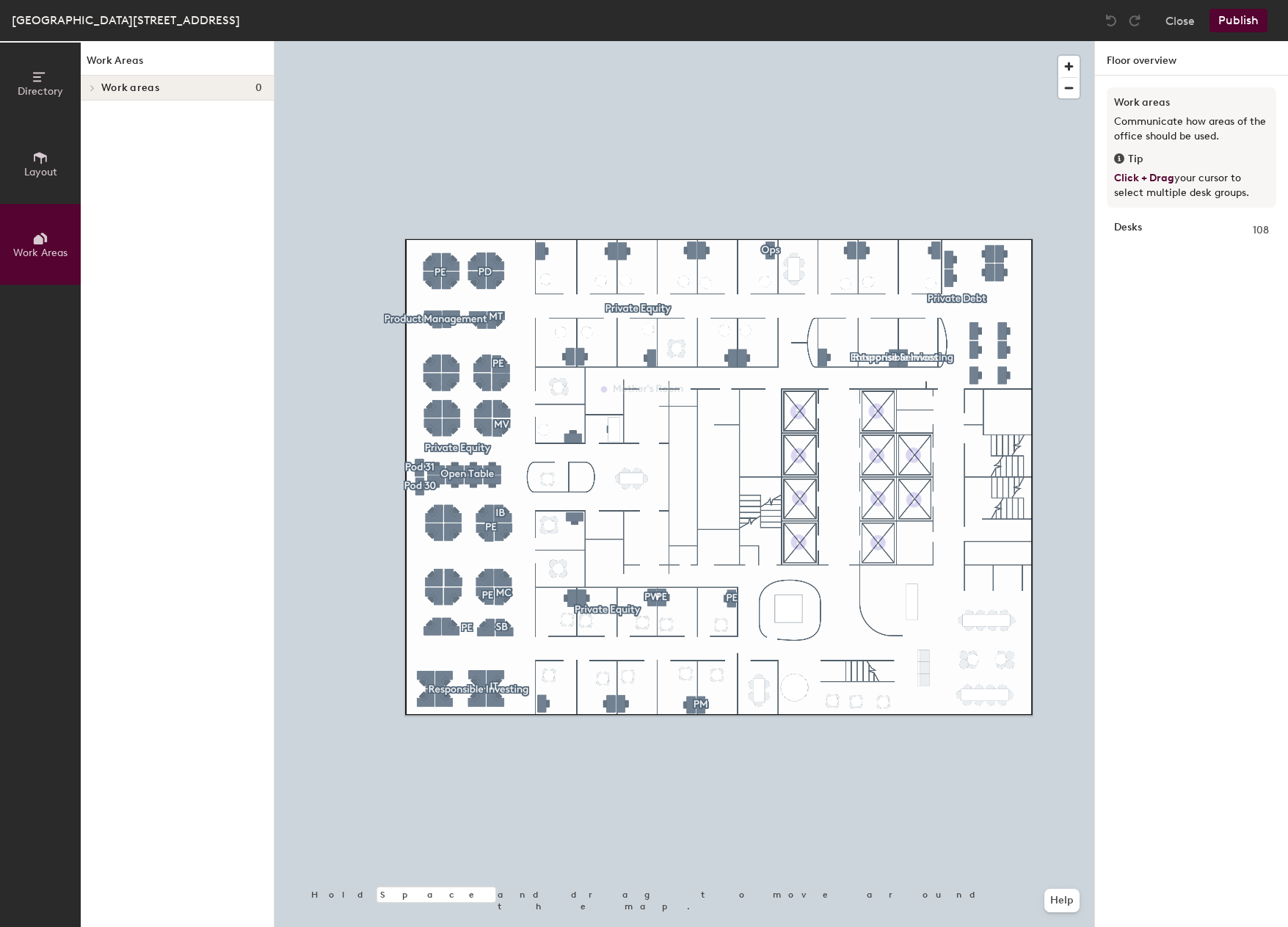  I want to click on h3: Work areas, so click(1191, 103).